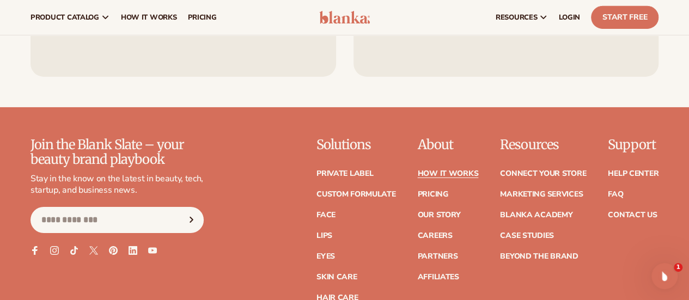 This screenshot has width=689, height=300. What do you see at coordinates (542, 195) in the screenshot?
I see `a: Marketing services` at bounding box center [542, 195].